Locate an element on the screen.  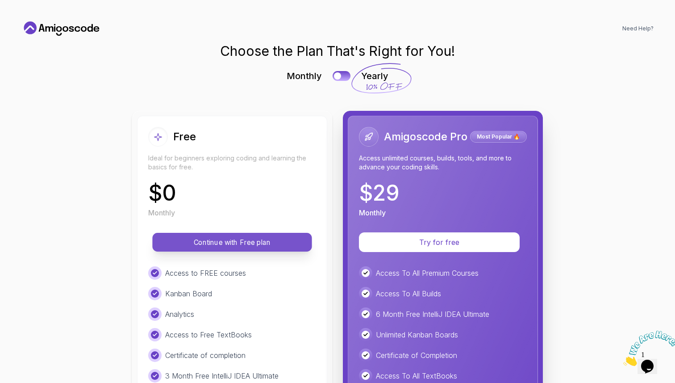
button: Try for free is located at coordinates (439, 242).